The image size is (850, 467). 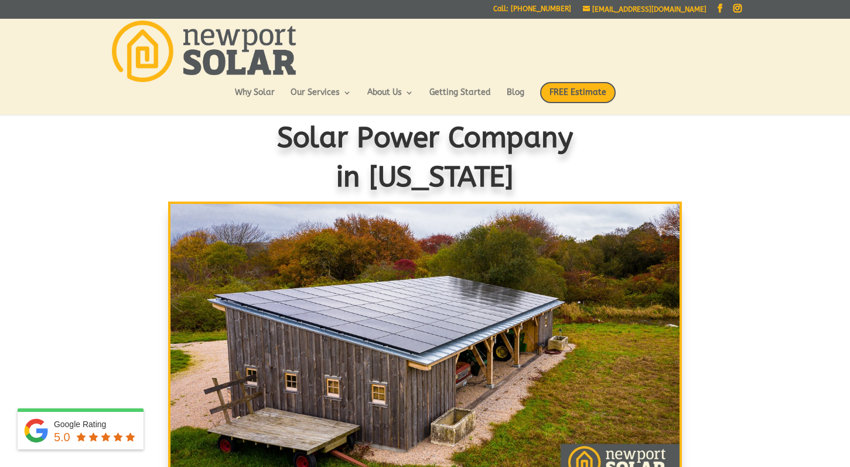 What do you see at coordinates (255, 98) in the screenshot?
I see `a: Why Solar` at bounding box center [255, 98].